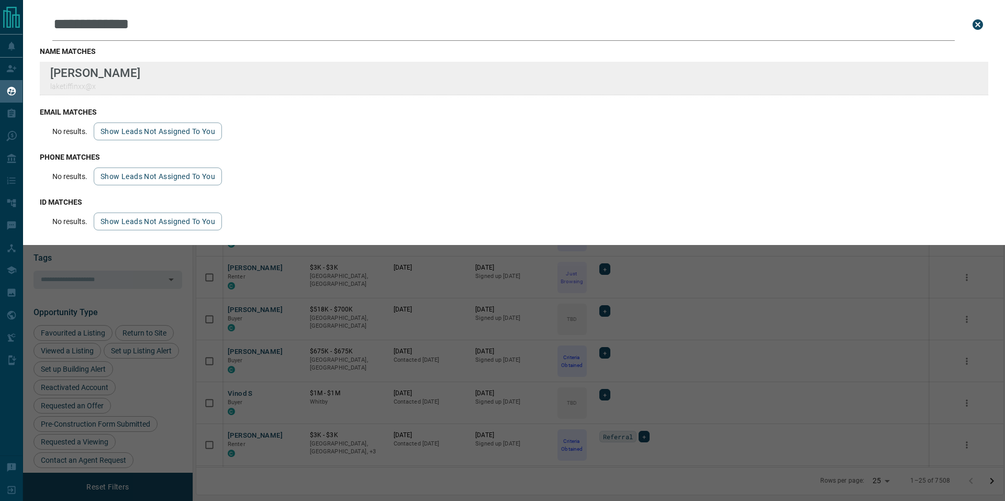  I want to click on p: laketiffinxx@x, so click(95, 86).